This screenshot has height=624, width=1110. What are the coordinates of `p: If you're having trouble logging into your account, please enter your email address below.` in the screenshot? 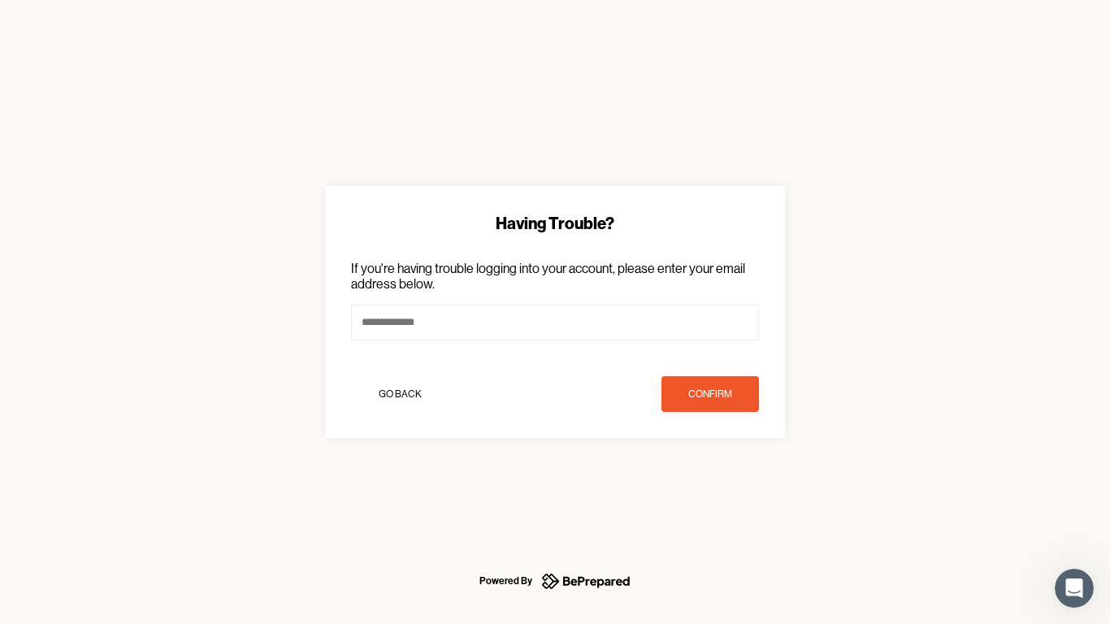 It's located at (555, 276).